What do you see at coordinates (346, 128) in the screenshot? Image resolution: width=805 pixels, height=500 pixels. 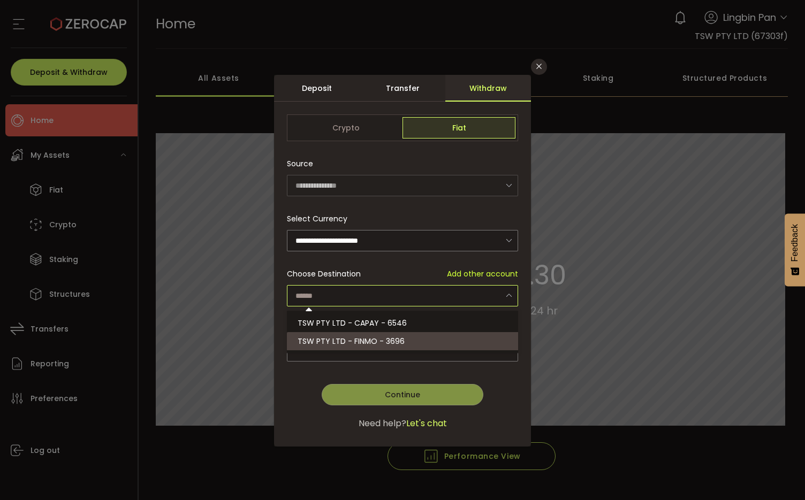 I see `span: Crypto` at bounding box center [346, 128].